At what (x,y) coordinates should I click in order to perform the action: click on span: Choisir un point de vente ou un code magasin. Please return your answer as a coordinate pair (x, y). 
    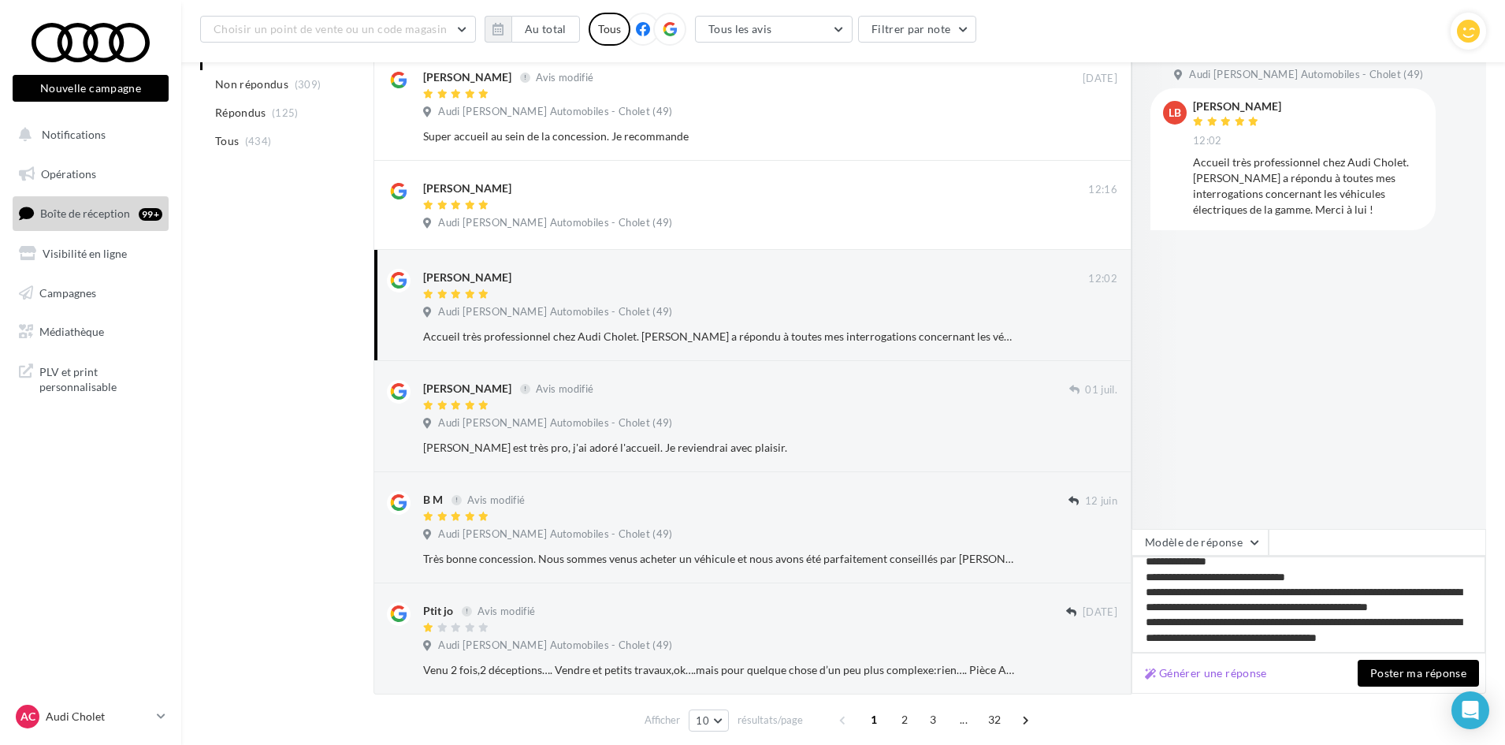
    Looking at the image, I should click on (330, 28).